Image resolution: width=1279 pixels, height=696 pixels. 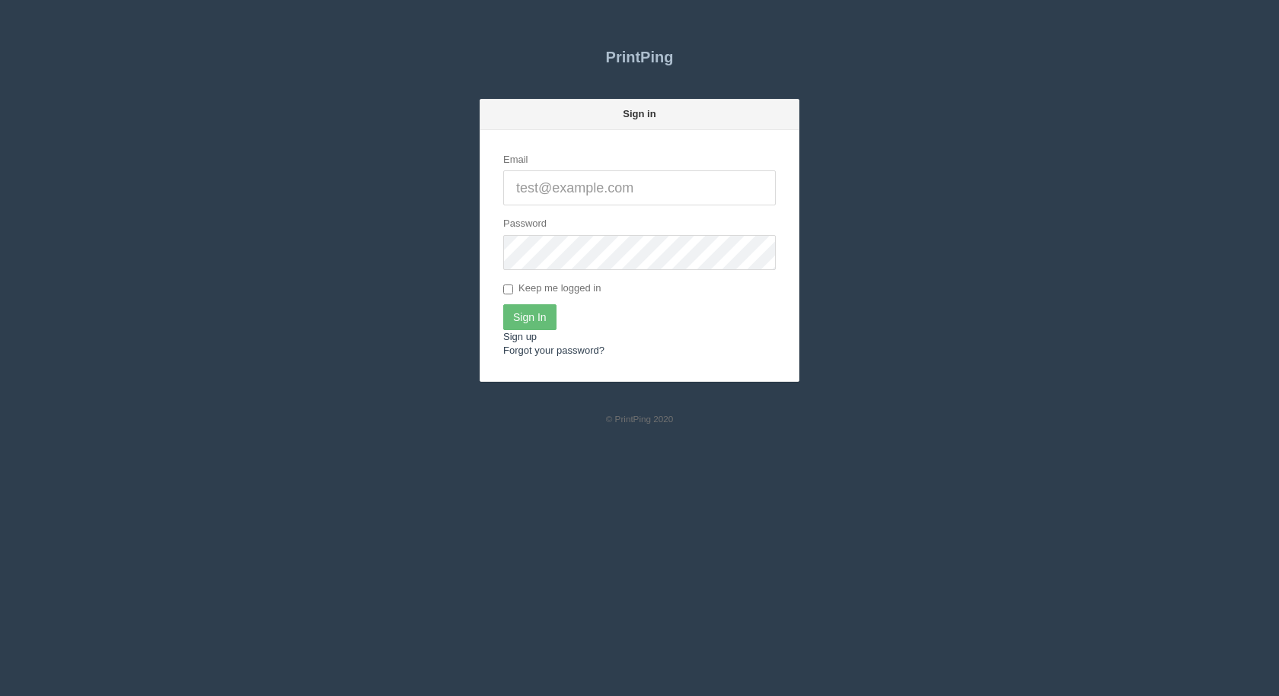 I want to click on small: © PrintPing 2020, so click(x=639, y=419).